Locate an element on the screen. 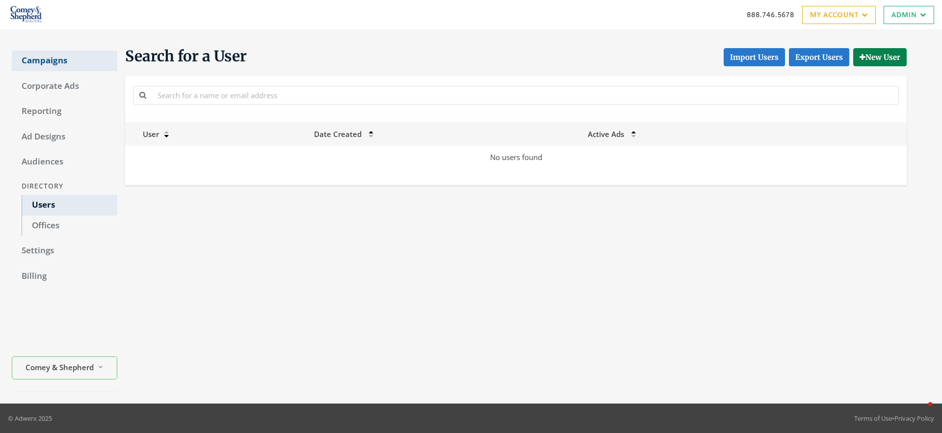  a: Export Users is located at coordinates (819, 57).